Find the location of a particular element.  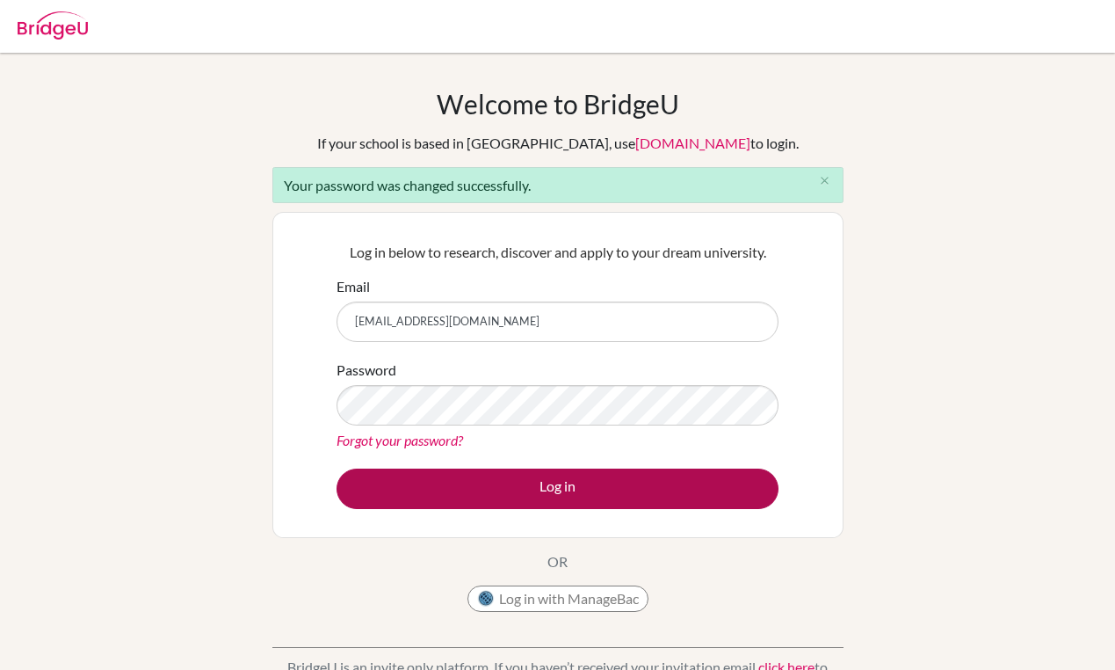

label: Email is located at coordinates (353, 286).